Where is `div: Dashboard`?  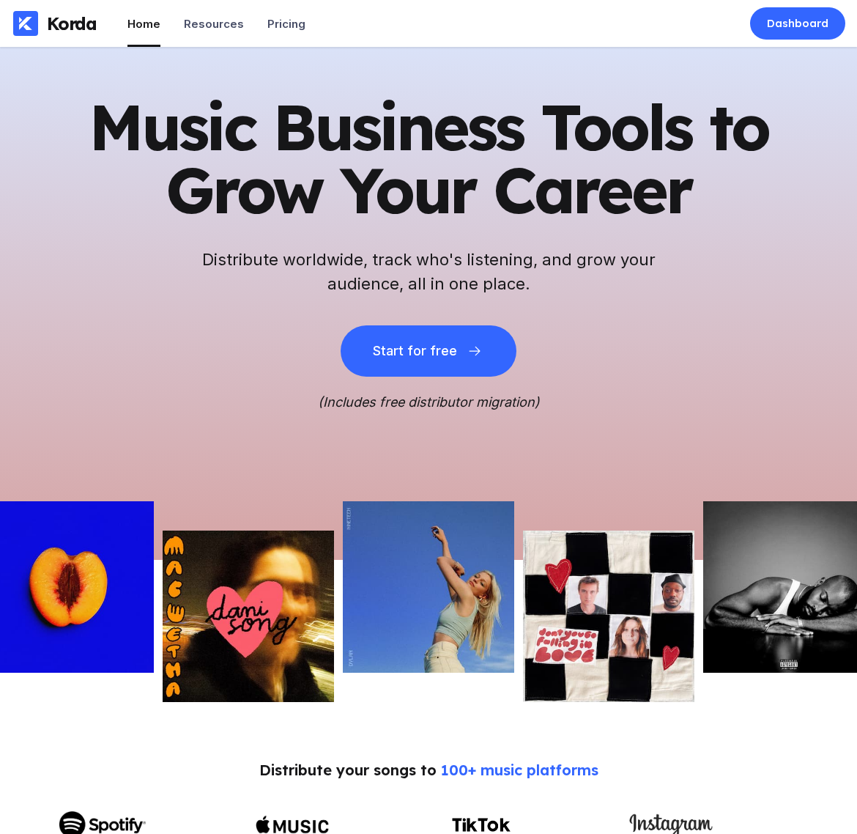 div: Dashboard is located at coordinates (798, 23).